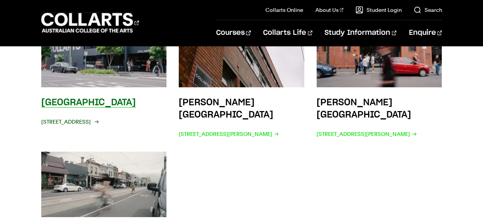 The image size is (483, 224). Describe the element at coordinates (379, 10) in the screenshot. I see `a: Student Login` at that location.